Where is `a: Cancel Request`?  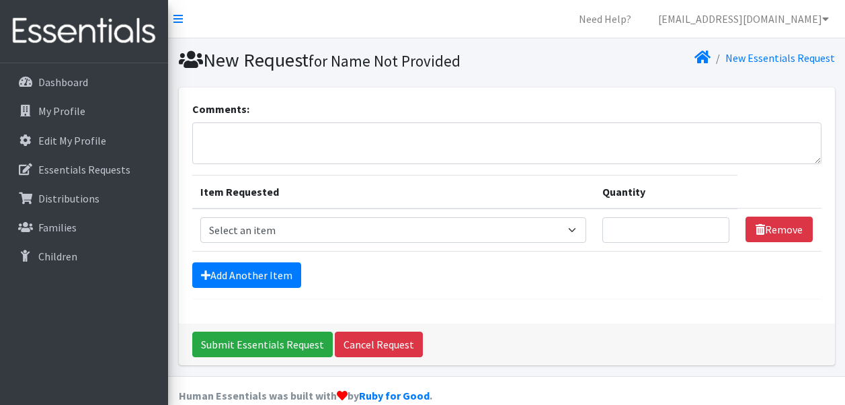 a: Cancel Request is located at coordinates (379, 344).